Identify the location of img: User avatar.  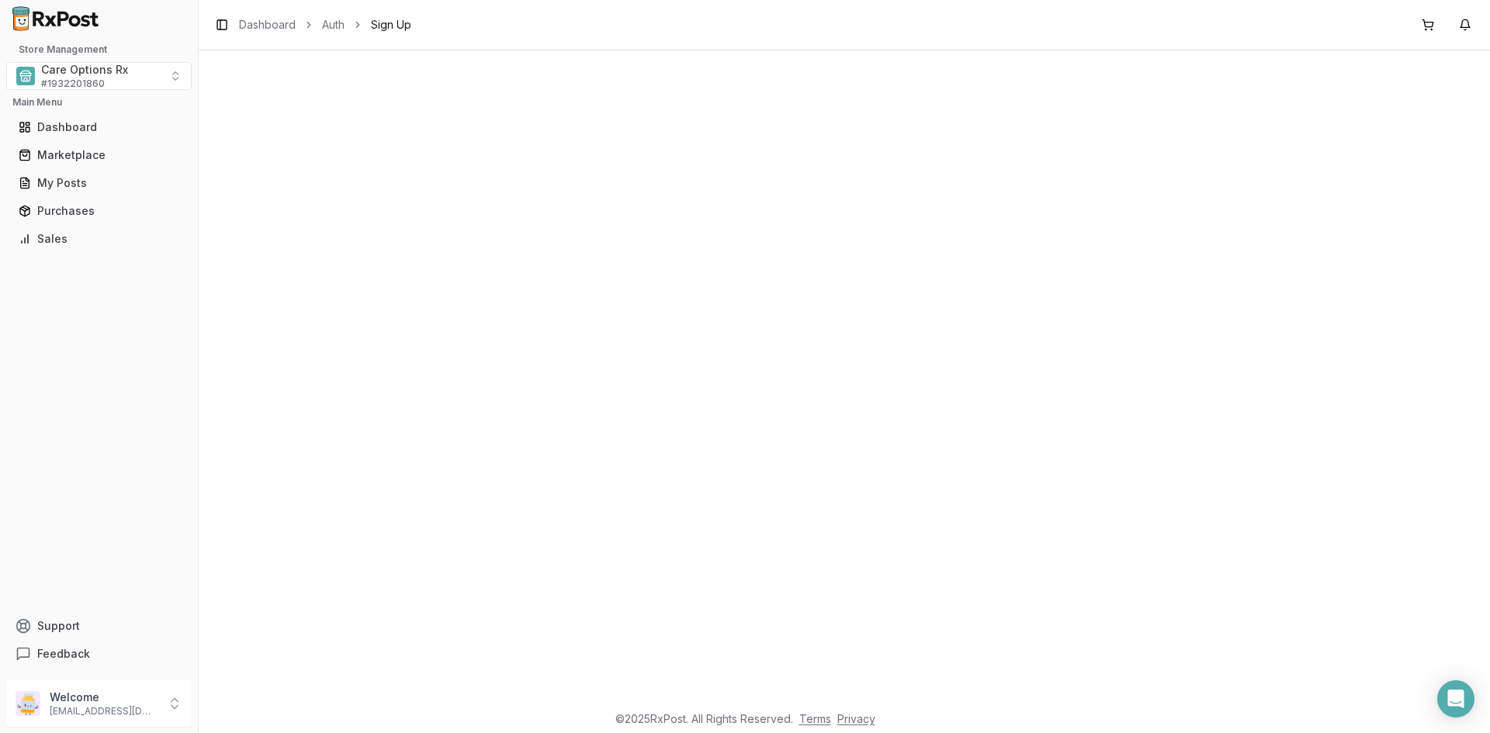
(28, 704).